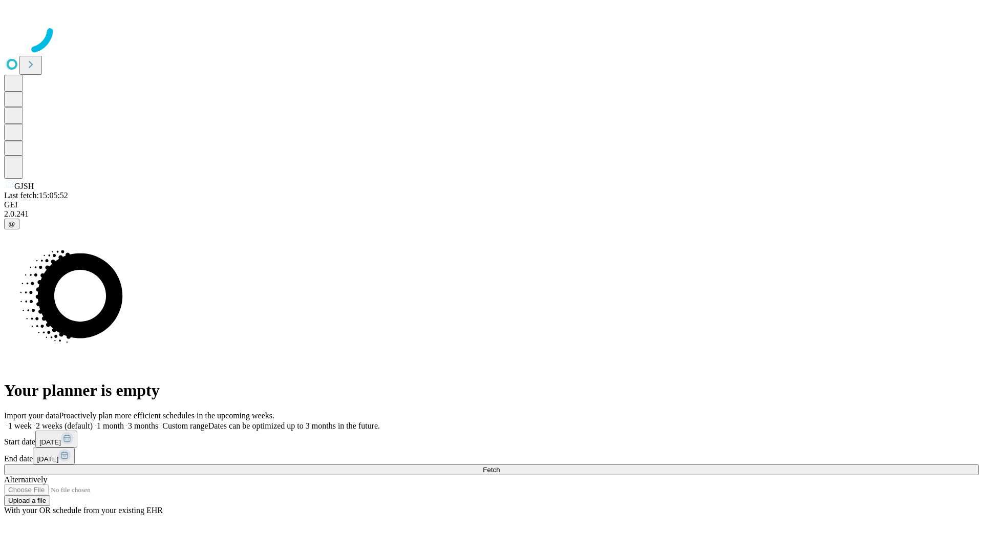  I want to click on span: 1 month, so click(110, 426).